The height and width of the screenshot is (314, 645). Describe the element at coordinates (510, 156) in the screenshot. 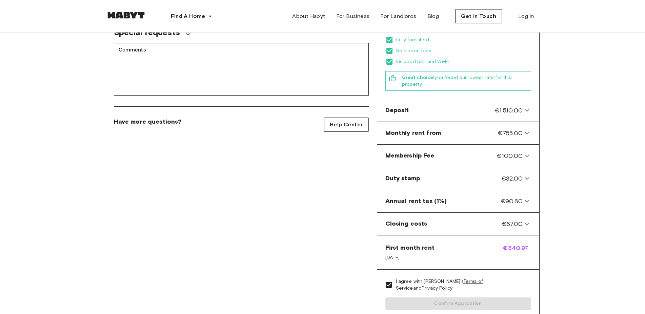

I see `span: €100.00` at that location.